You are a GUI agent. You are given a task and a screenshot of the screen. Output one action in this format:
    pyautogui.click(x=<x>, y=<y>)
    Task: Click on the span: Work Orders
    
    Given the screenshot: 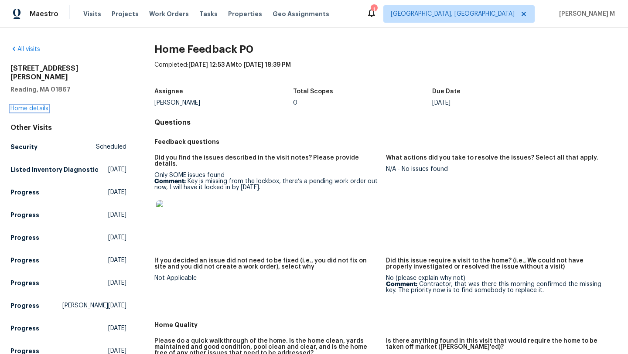 What is the action you would take?
    pyautogui.click(x=169, y=14)
    